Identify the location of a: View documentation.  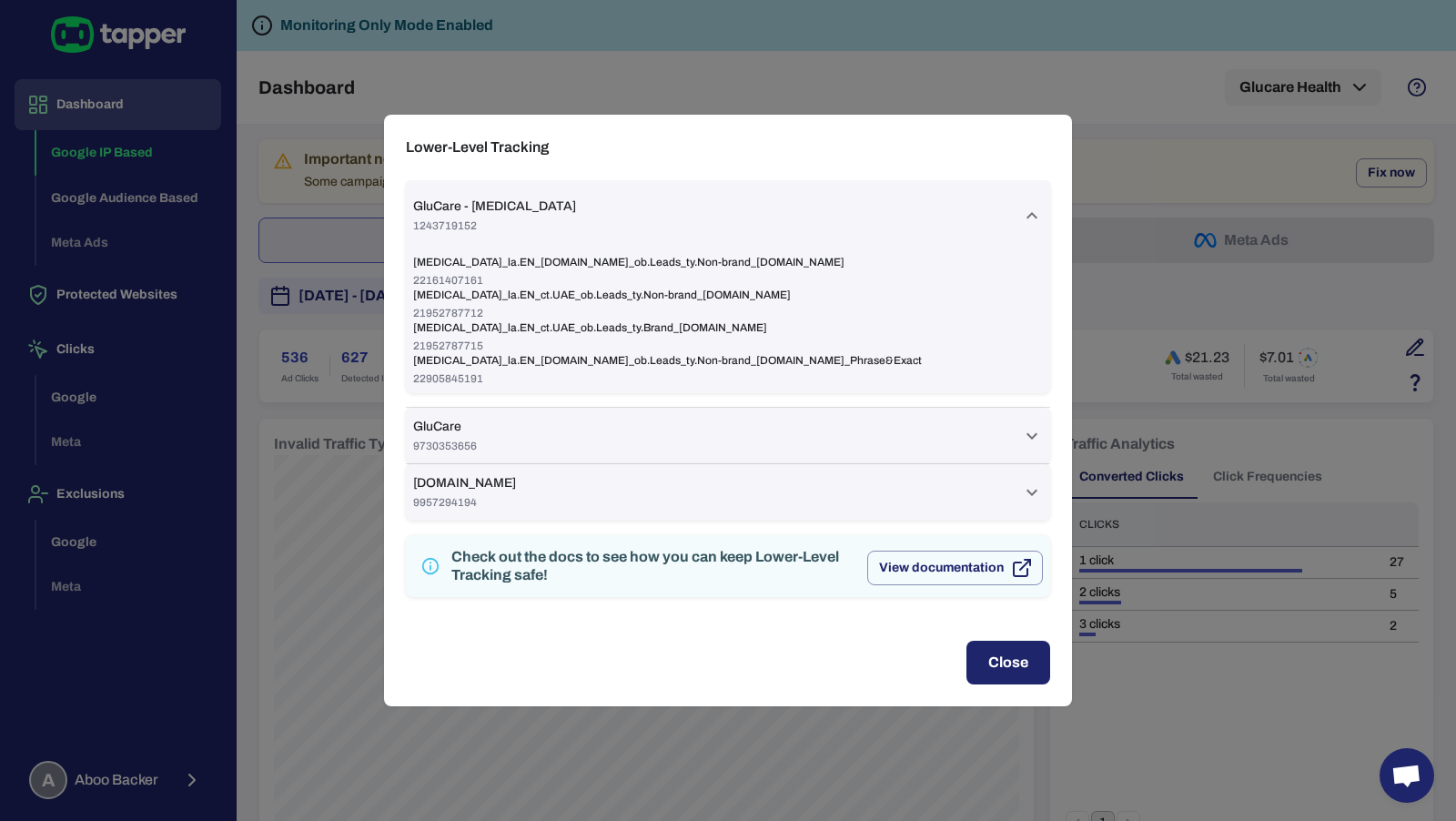
(954, 568).